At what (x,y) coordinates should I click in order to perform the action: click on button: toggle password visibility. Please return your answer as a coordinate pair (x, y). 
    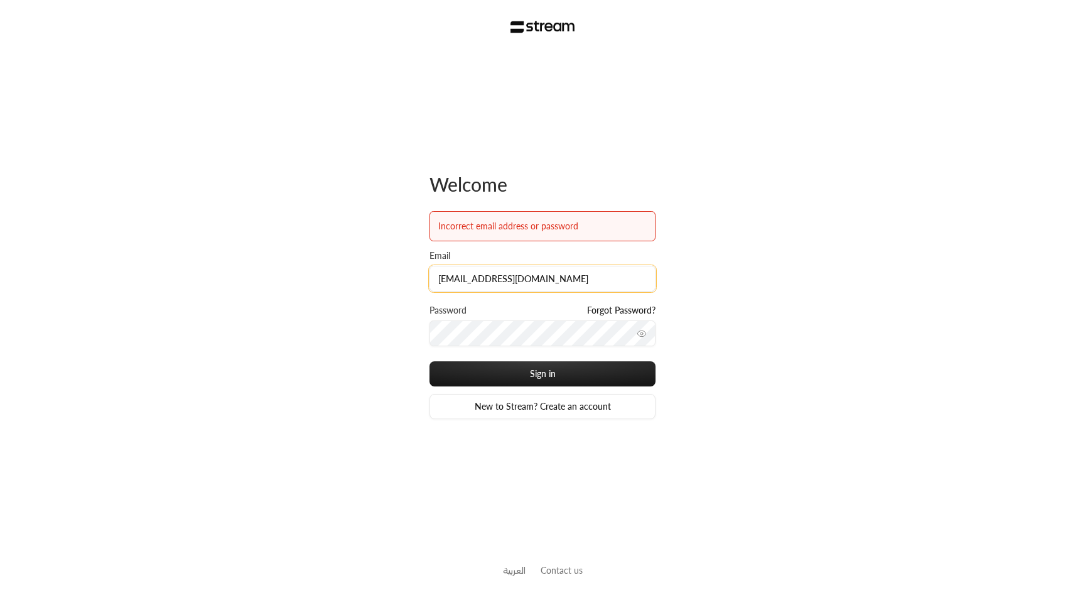
    Looking at the image, I should click on (642, 333).